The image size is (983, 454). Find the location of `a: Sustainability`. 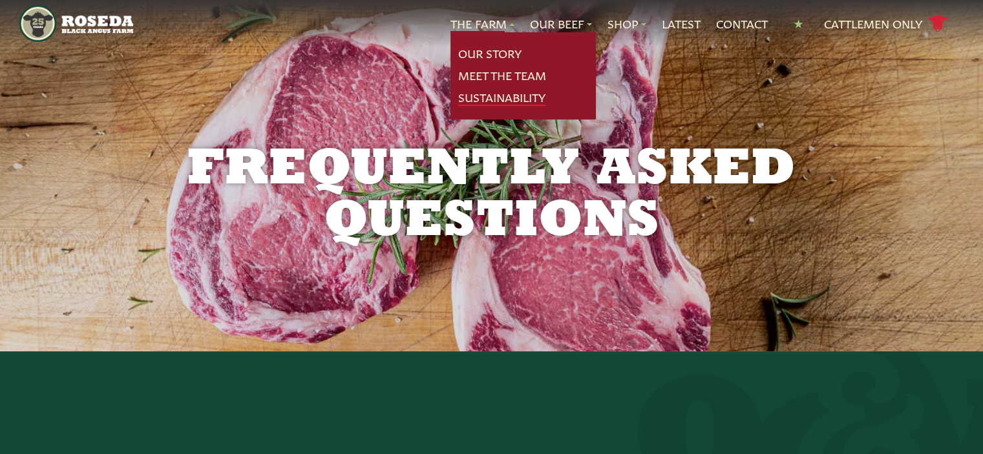

a: Sustainability is located at coordinates (501, 98).